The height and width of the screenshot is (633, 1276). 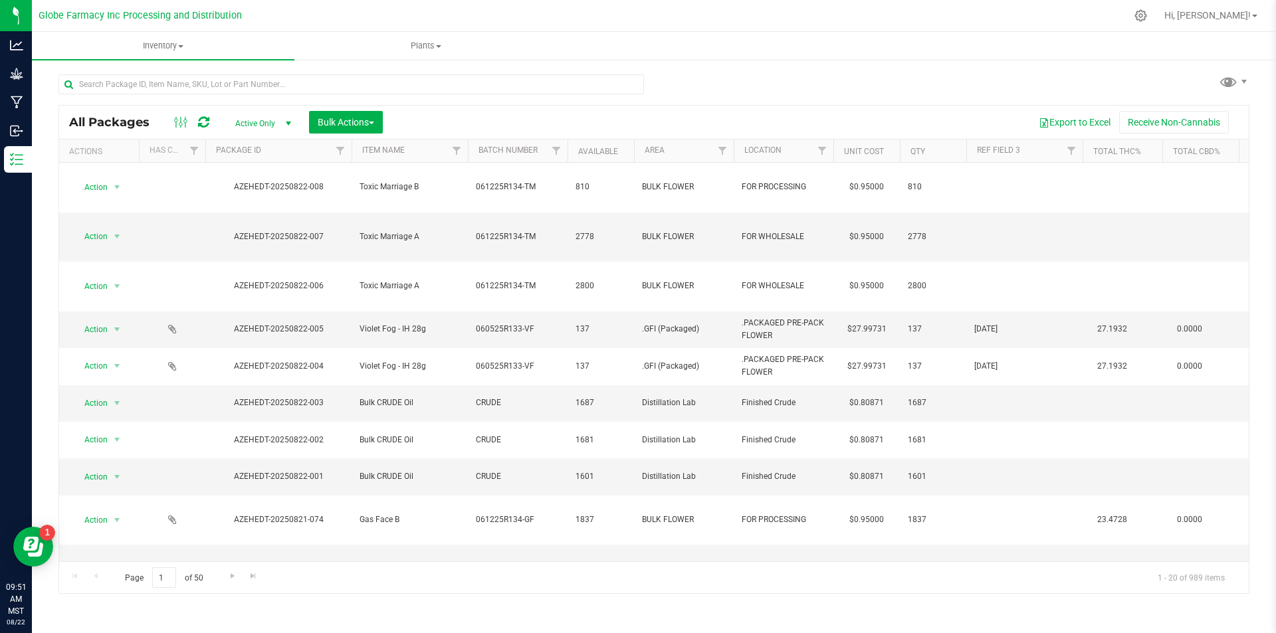 What do you see at coordinates (867, 330) in the screenshot?
I see `td: $27.99731` at bounding box center [867, 330].